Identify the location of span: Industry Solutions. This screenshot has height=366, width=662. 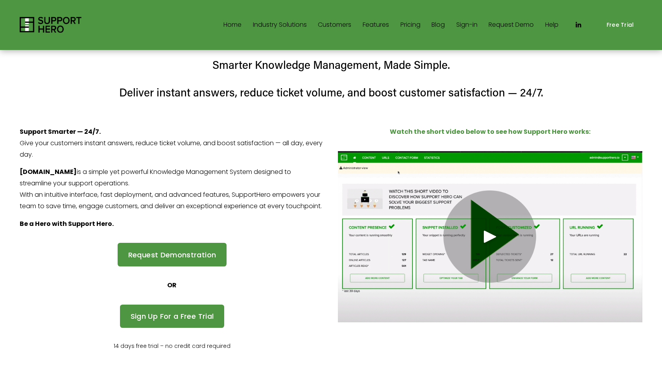
(280, 25).